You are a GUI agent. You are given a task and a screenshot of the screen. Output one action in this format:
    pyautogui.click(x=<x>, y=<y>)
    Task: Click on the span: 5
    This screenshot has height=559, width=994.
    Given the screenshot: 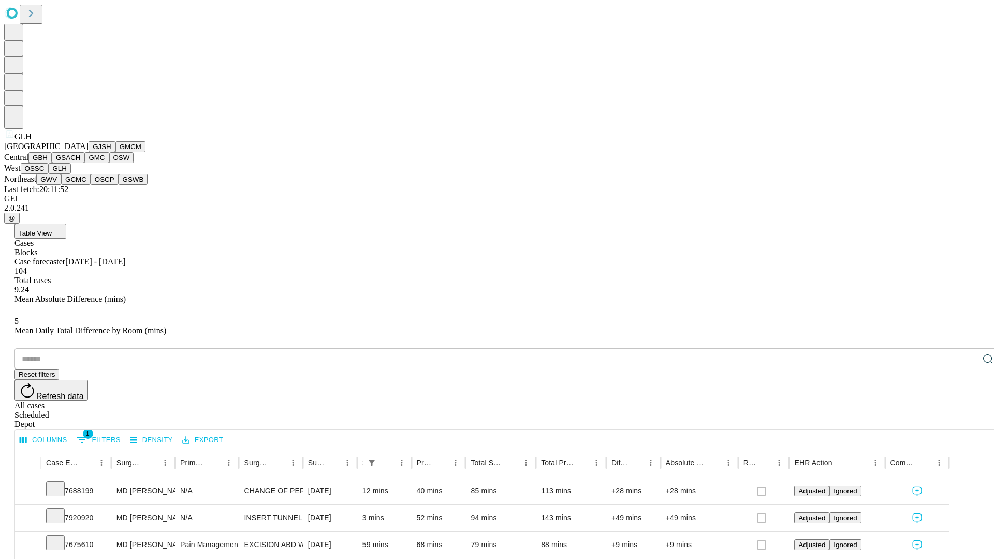 What is the action you would take?
    pyautogui.click(x=17, y=321)
    